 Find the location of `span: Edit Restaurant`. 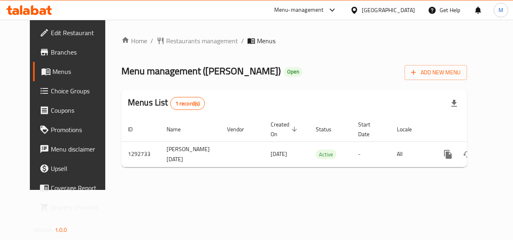

span: Edit Restaurant is located at coordinates (80, 33).